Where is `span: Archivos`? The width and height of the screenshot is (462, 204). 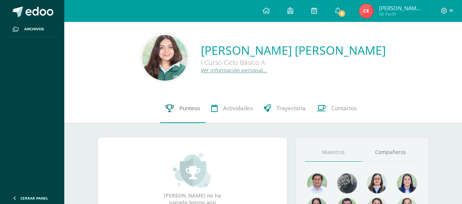
span: Archivos is located at coordinates (34, 29).